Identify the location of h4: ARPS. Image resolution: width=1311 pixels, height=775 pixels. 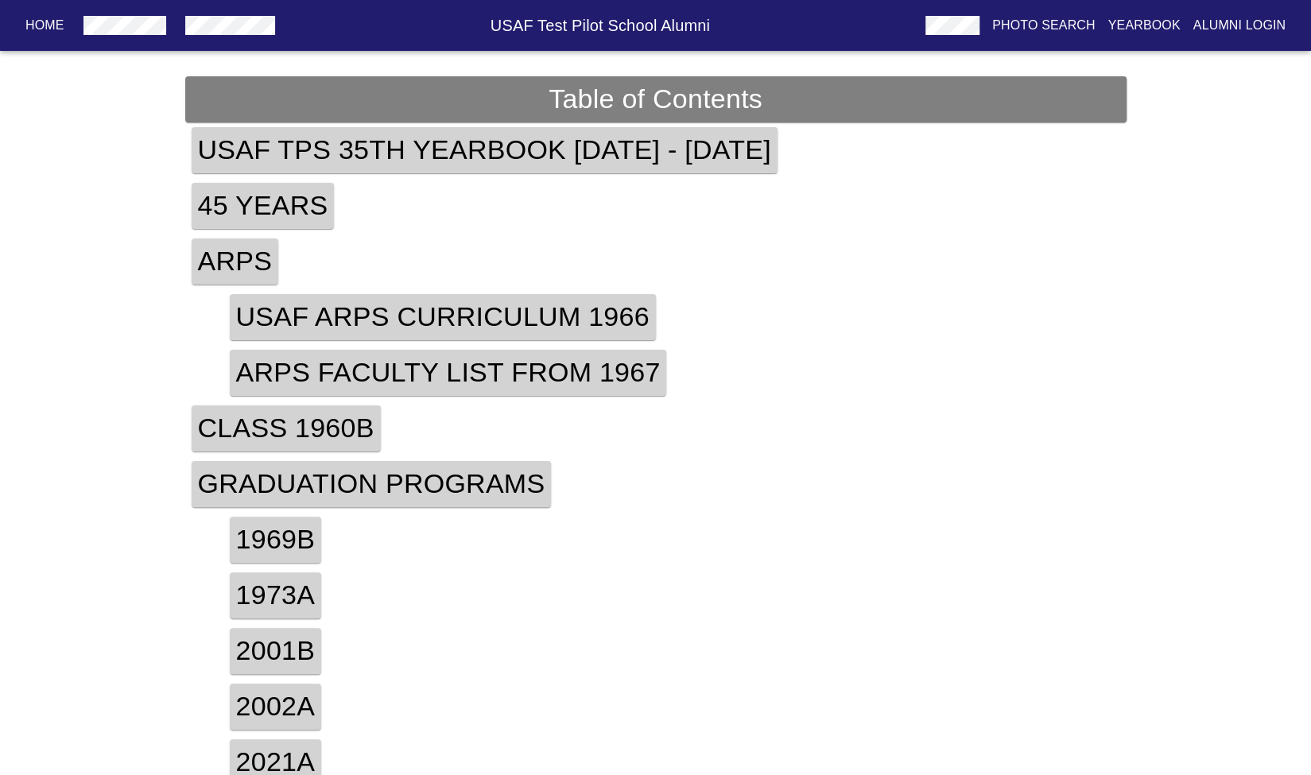
(235, 262).